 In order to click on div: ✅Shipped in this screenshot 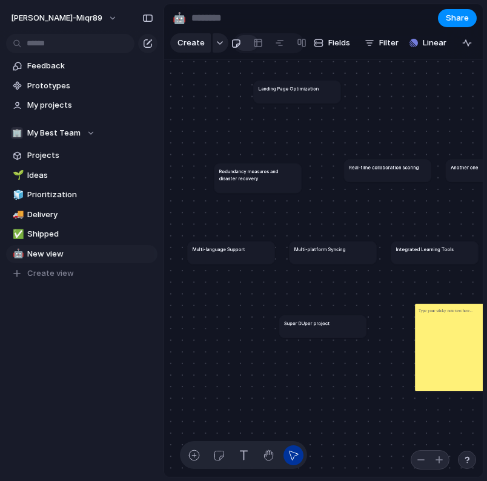, I will do `click(82, 234)`.